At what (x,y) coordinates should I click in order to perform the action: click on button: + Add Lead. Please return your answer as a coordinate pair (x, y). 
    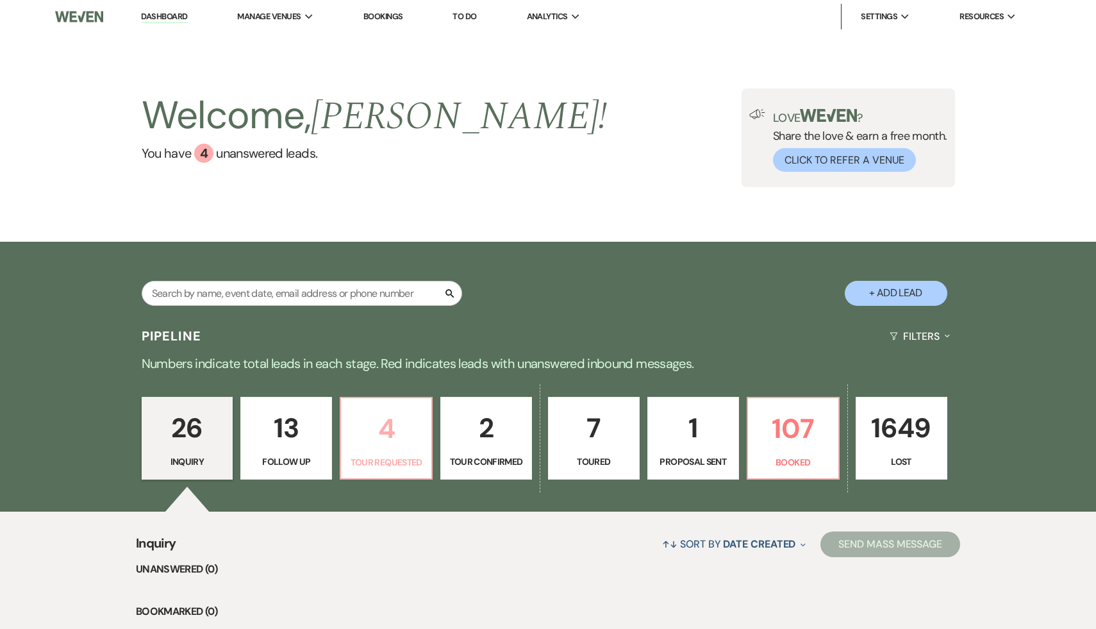
    Looking at the image, I should click on (896, 293).